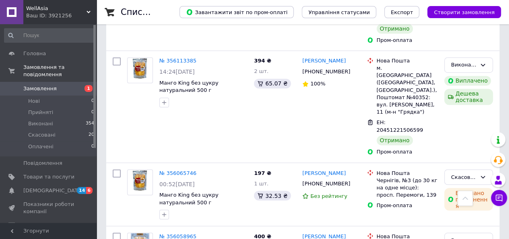 The image size is (509, 239). I want to click on span: Нові, so click(34, 101).